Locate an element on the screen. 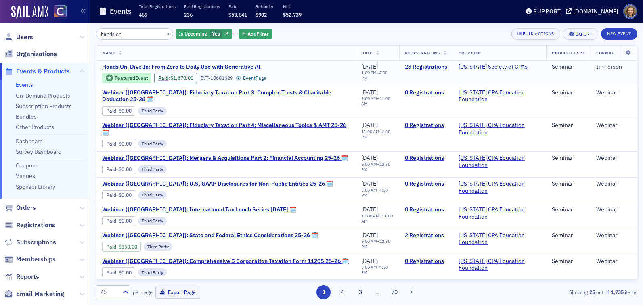  span: Product Type is located at coordinates (568, 53).